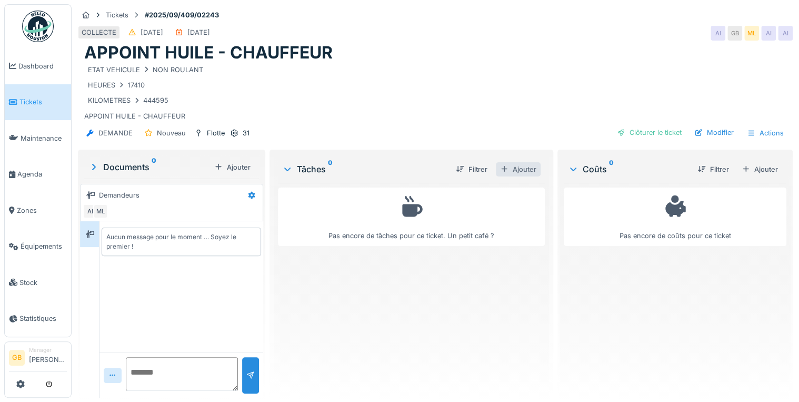  I want to click on h1: APPOINT HUILE - CHAUFFEUR, so click(208, 53).